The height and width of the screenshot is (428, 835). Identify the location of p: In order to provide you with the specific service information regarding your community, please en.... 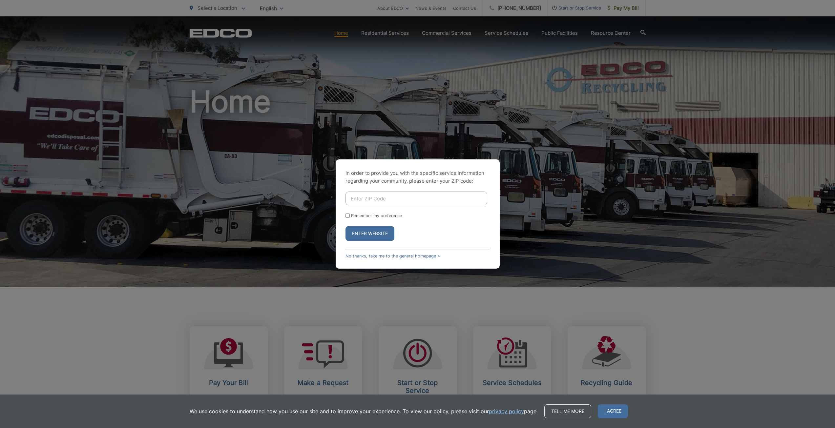
(418, 177).